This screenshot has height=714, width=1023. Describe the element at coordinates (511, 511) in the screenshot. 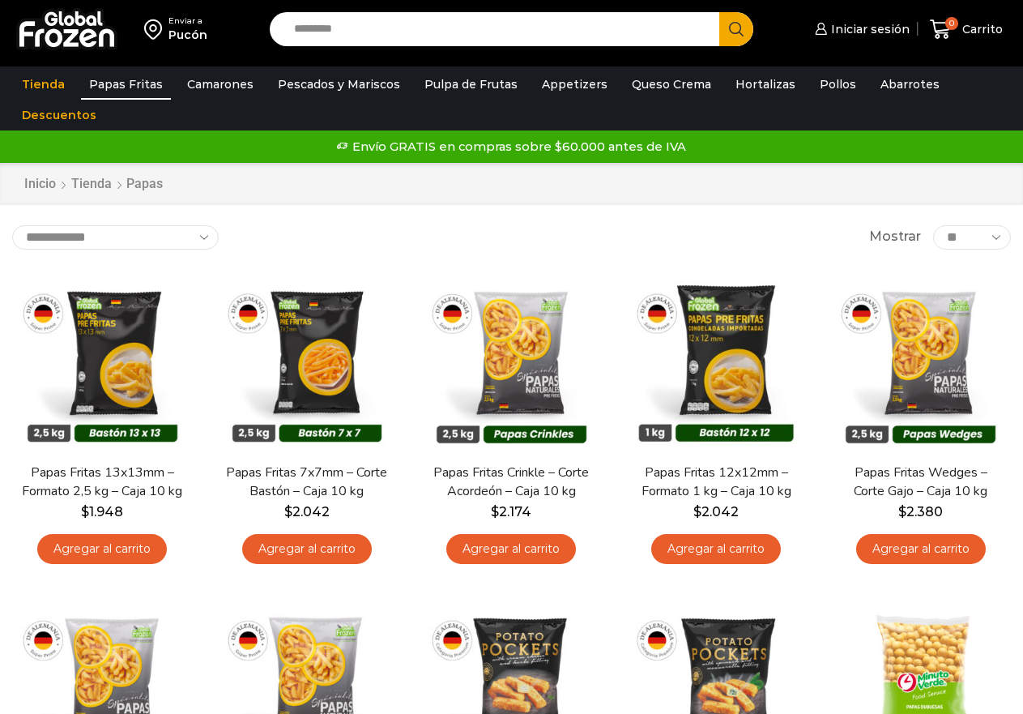

I see `bdi: 2.174` at that location.